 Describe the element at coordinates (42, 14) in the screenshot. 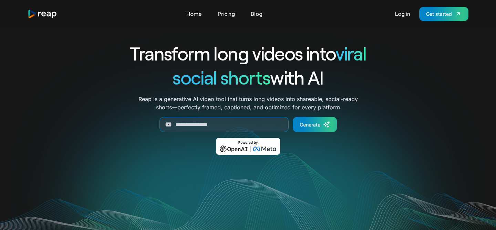

I see `img: reap logo` at that location.